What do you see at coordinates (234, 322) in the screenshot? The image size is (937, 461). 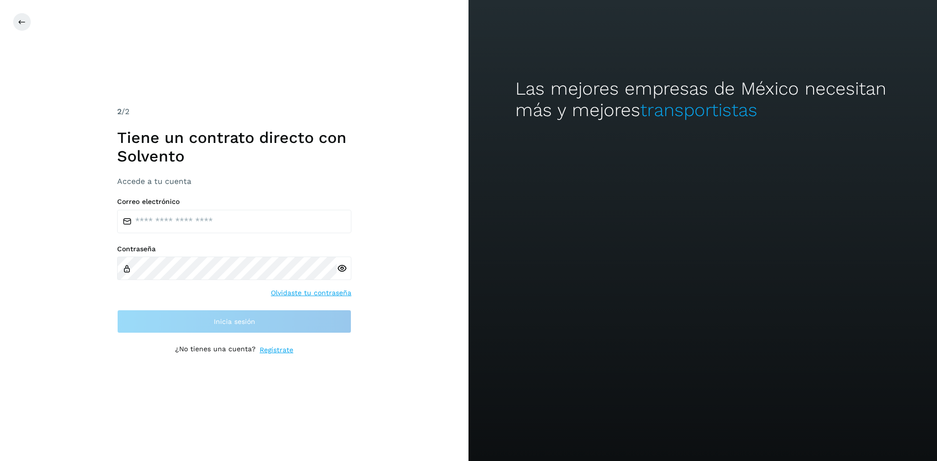 I see `button: Inicia sesión` at bounding box center [234, 322].